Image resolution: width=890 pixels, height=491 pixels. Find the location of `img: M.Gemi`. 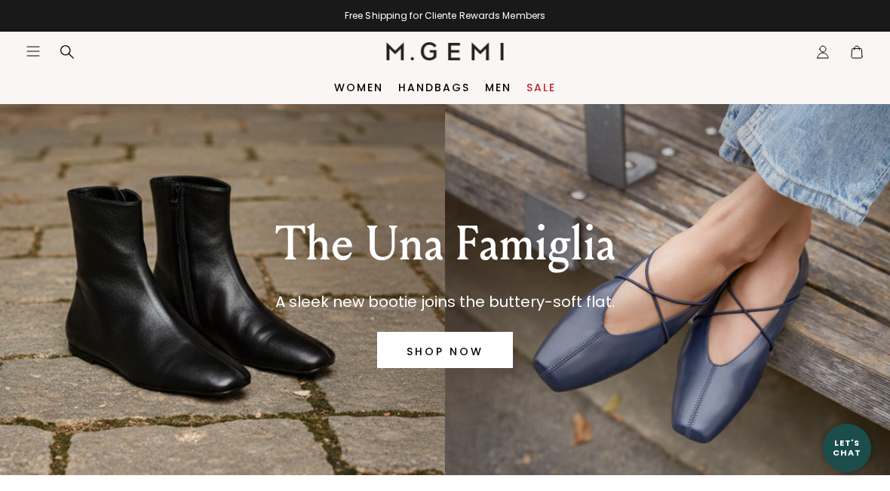

img: M.Gemi is located at coordinates (445, 51).